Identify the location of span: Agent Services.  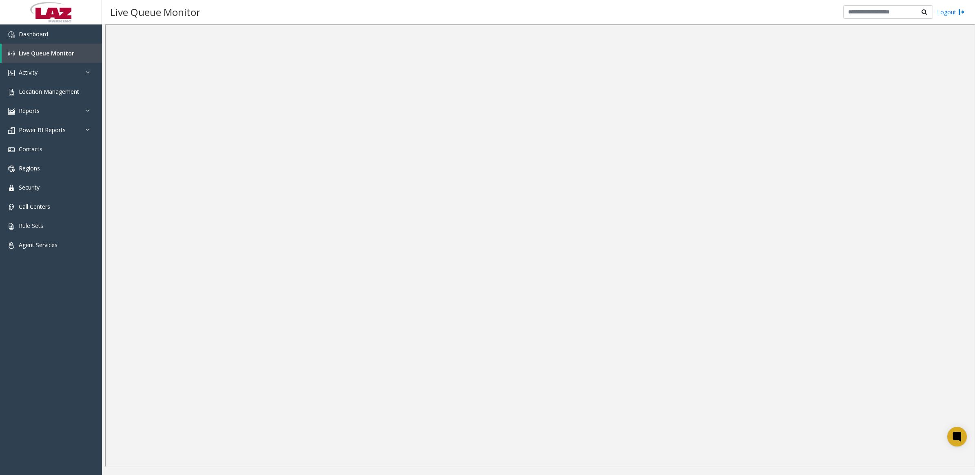
(38, 245).